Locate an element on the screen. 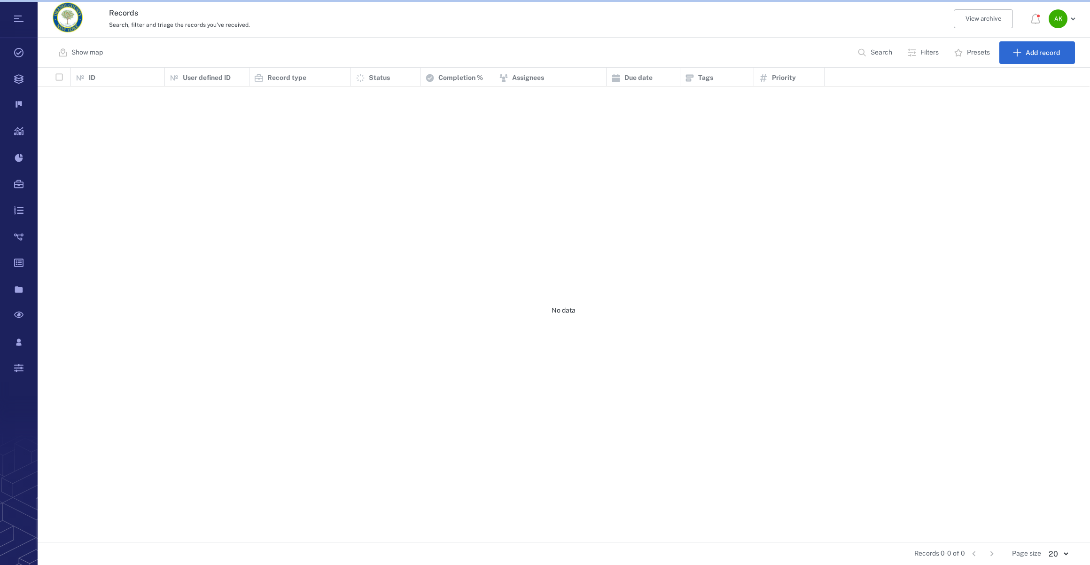 The height and width of the screenshot is (565, 1090). p: Tags is located at coordinates (706, 78).